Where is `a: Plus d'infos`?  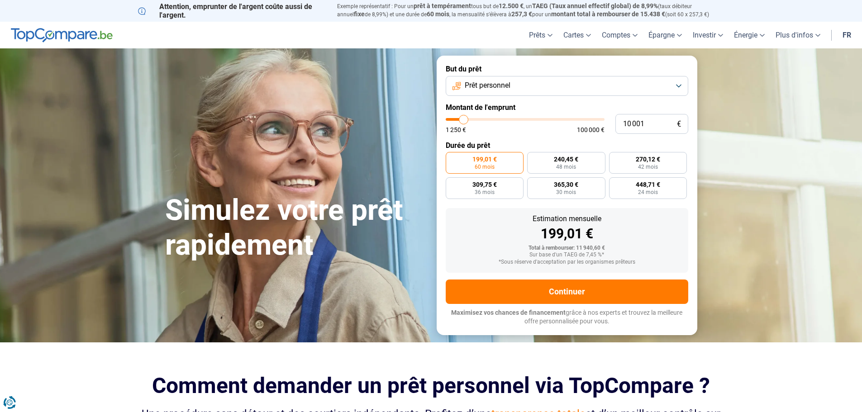
a: Plus d'infos is located at coordinates (798, 35).